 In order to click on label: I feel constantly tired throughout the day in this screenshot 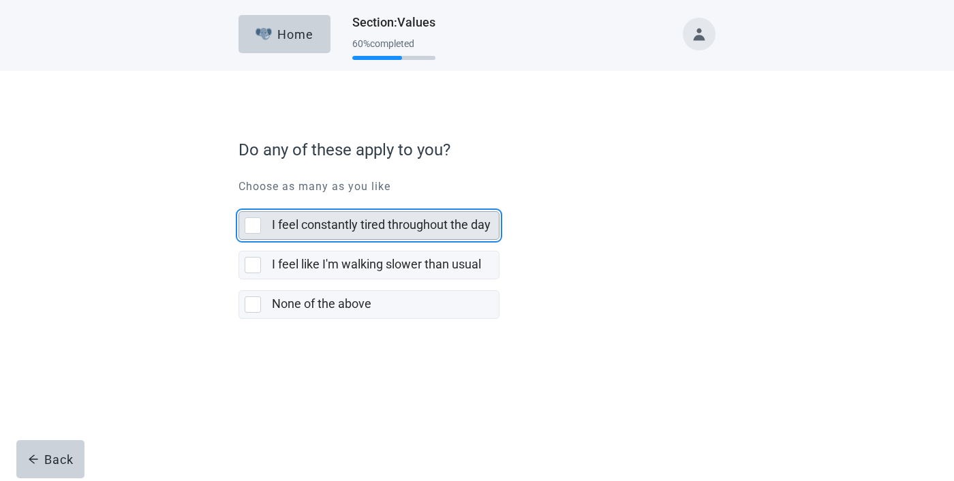, I will do `click(381, 224)`.